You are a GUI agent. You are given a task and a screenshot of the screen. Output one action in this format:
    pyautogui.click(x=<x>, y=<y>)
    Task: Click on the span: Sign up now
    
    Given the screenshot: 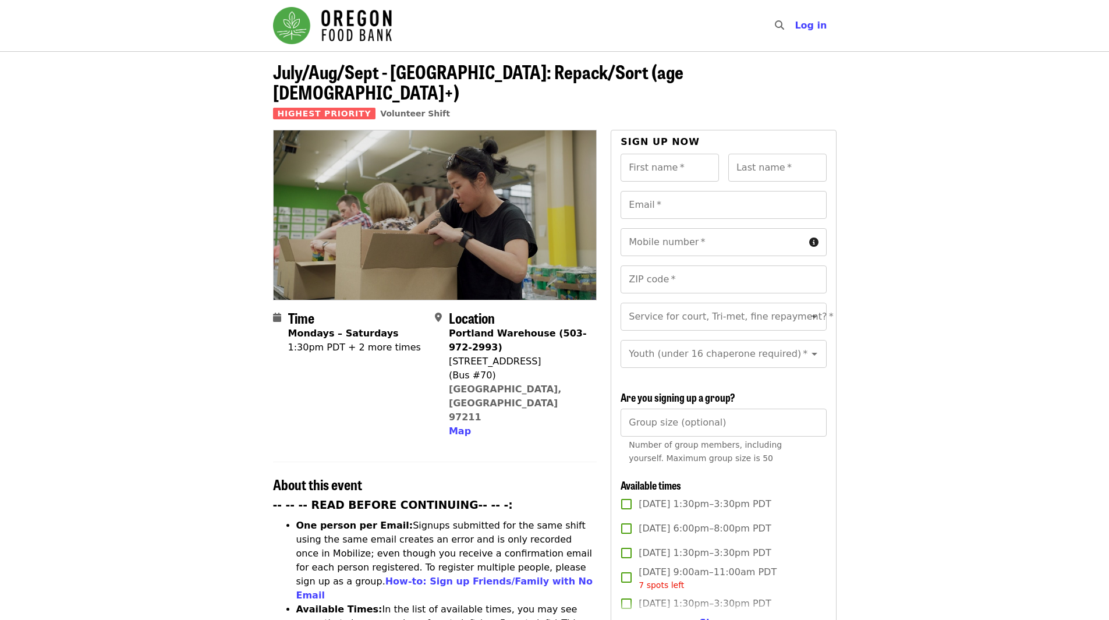 What is the action you would take?
    pyautogui.click(x=660, y=141)
    